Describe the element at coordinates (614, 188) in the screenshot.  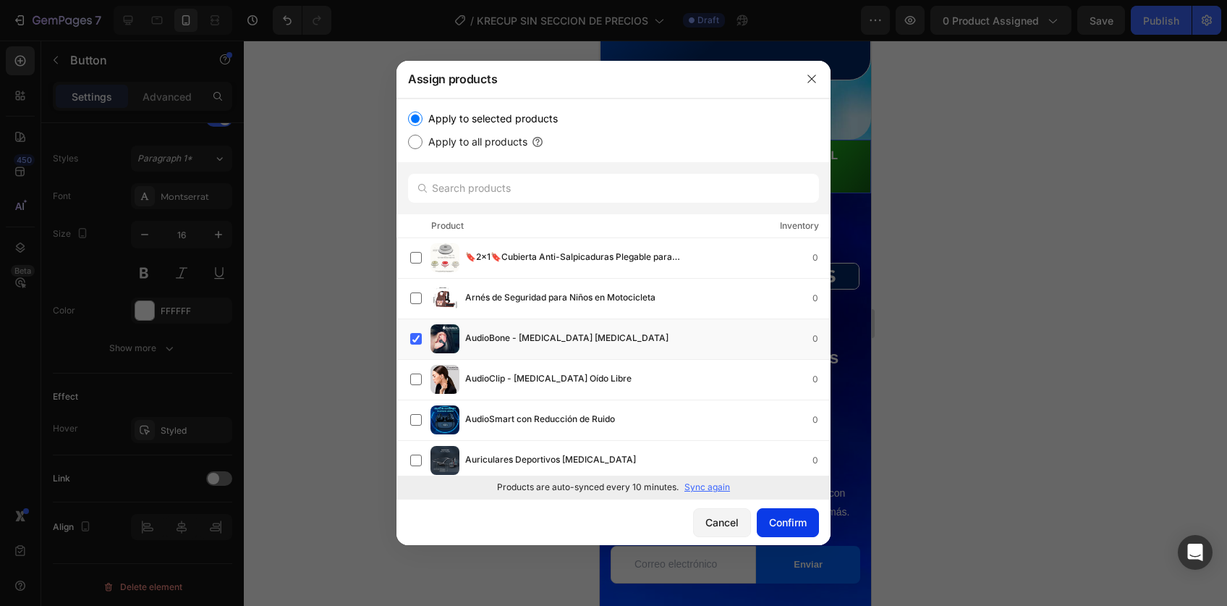
I see `input: Search products` at that location.